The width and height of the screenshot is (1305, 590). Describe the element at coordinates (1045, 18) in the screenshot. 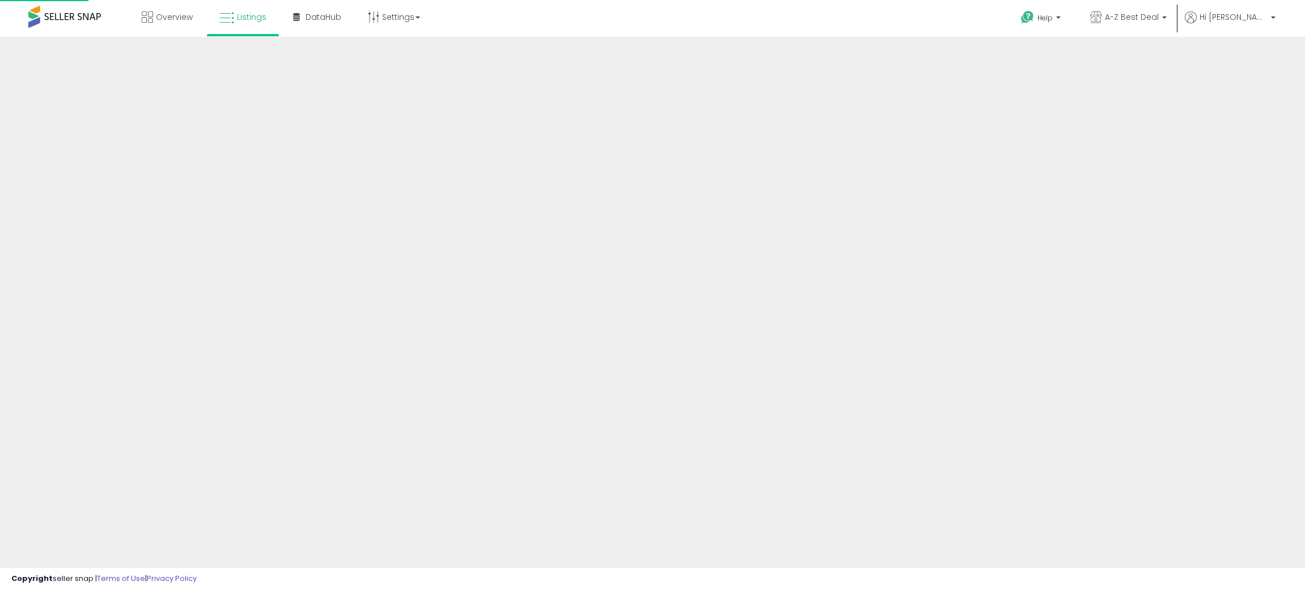

I see `span: Help` at that location.